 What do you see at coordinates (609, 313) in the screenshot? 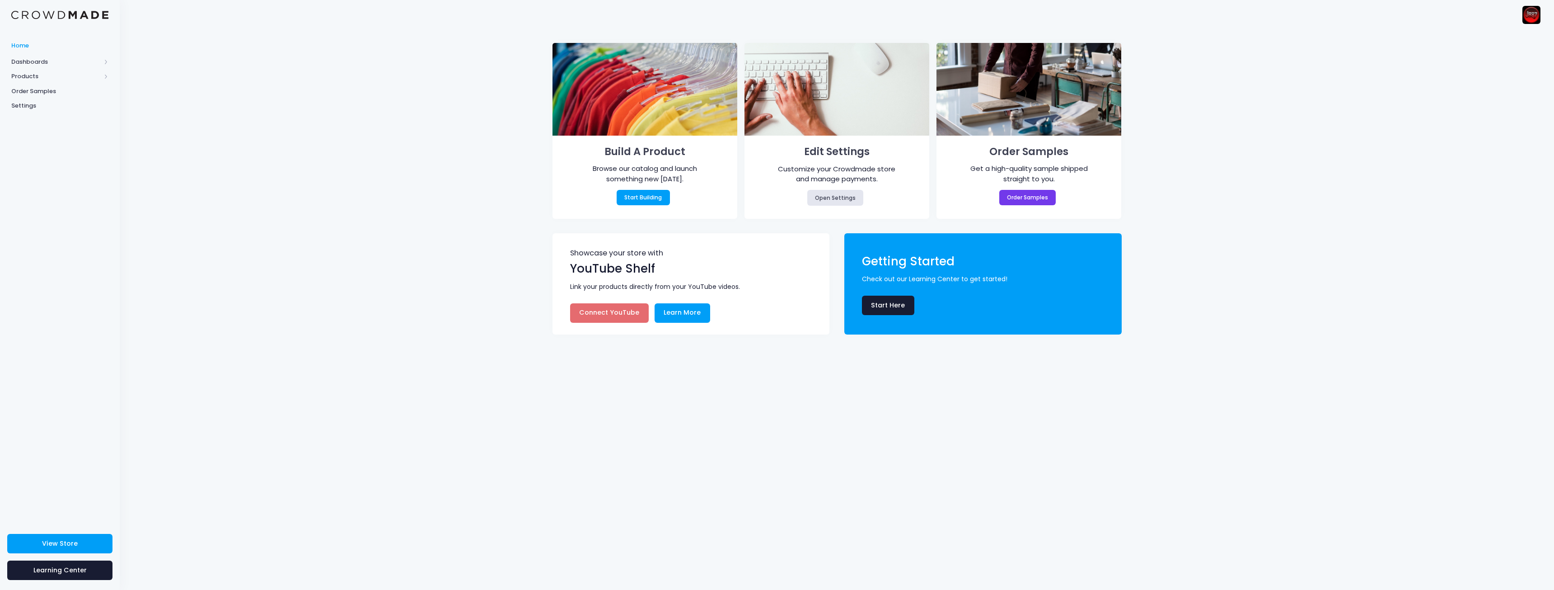
I see `a: Connect YouTube` at bounding box center [609, 313].